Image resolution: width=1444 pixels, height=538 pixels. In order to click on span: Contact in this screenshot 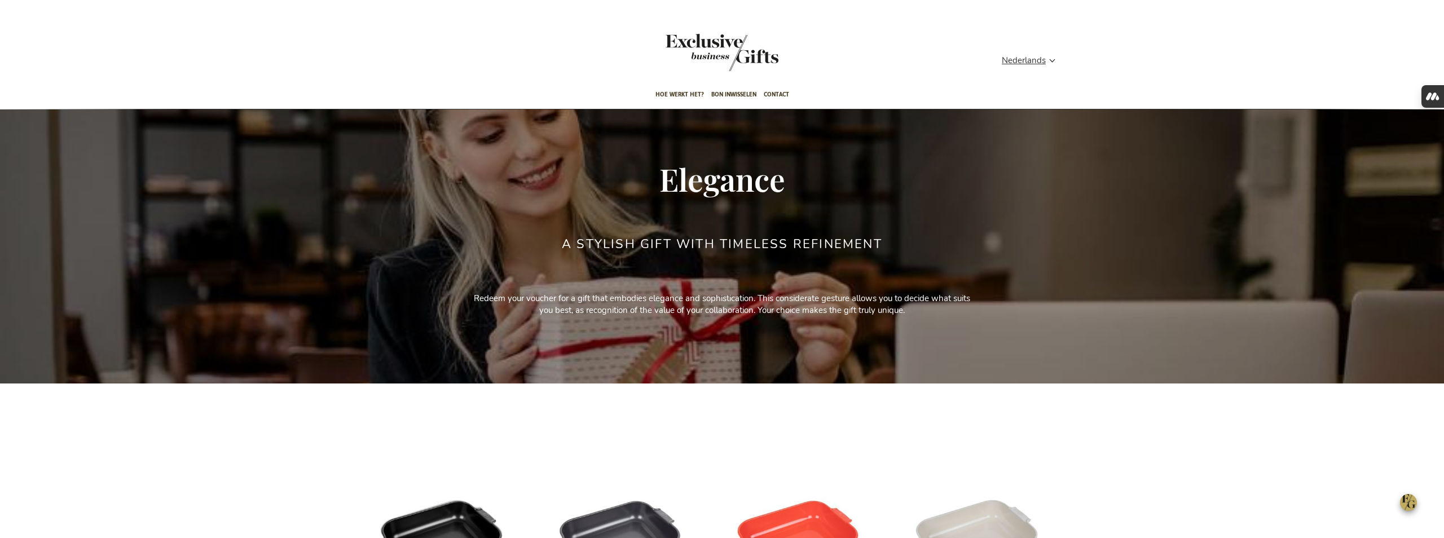, I will do `click(776, 94)`.